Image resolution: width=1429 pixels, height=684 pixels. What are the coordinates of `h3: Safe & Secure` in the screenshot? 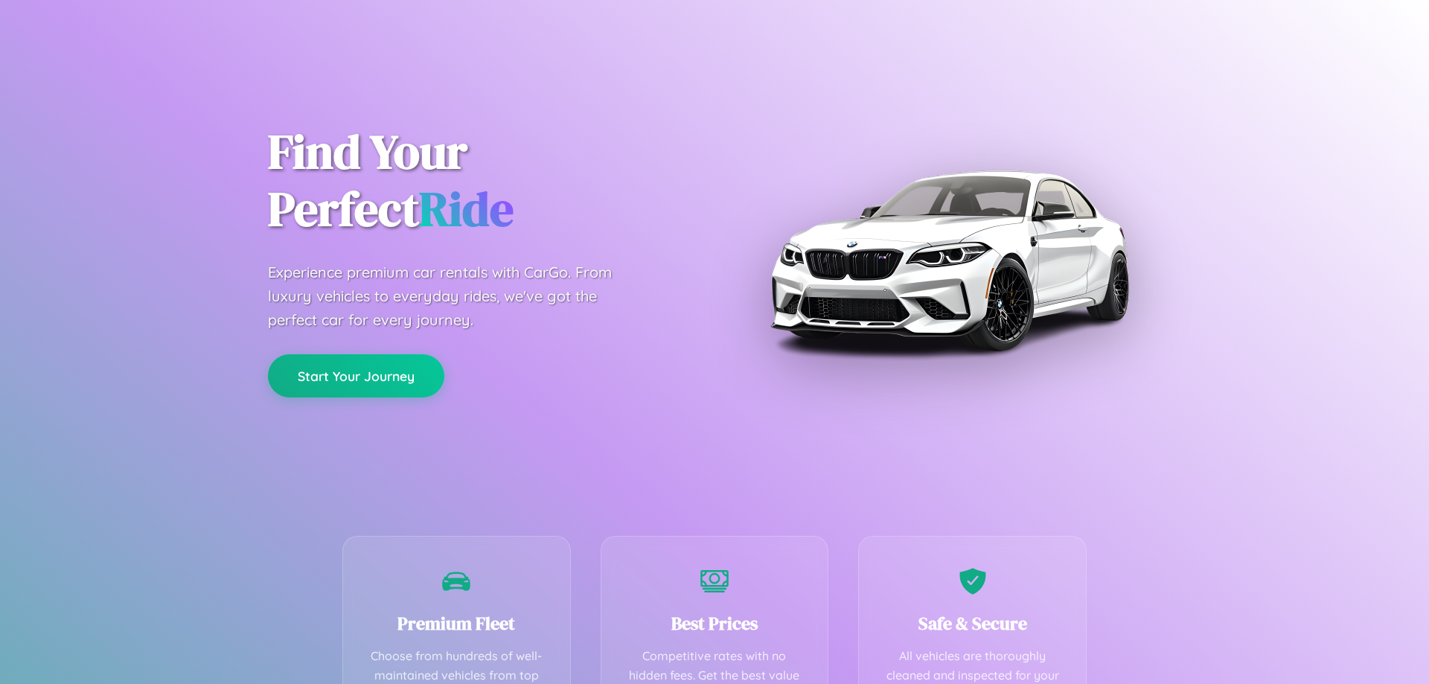 It's located at (972, 623).